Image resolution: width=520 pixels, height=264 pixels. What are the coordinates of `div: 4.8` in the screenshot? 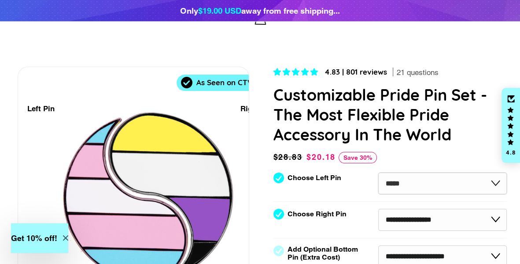 It's located at (511, 152).